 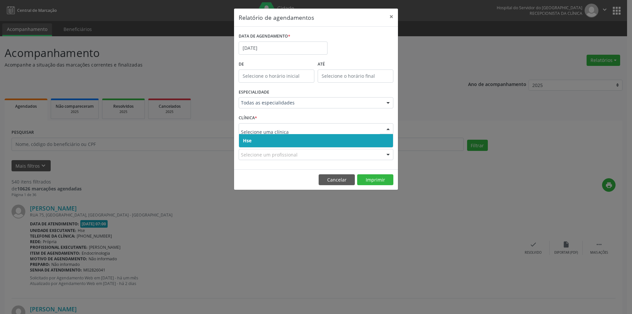 What do you see at coordinates (310, 103) in the screenshot?
I see `span: Todas as especialidades` at bounding box center [310, 103].